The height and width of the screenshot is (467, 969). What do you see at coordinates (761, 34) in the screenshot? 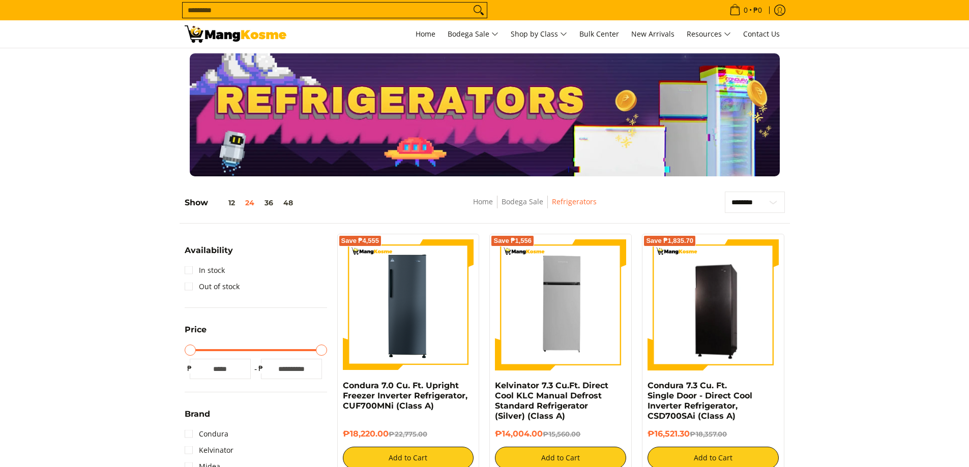
I see `a: Contact Us` at bounding box center [761, 34].